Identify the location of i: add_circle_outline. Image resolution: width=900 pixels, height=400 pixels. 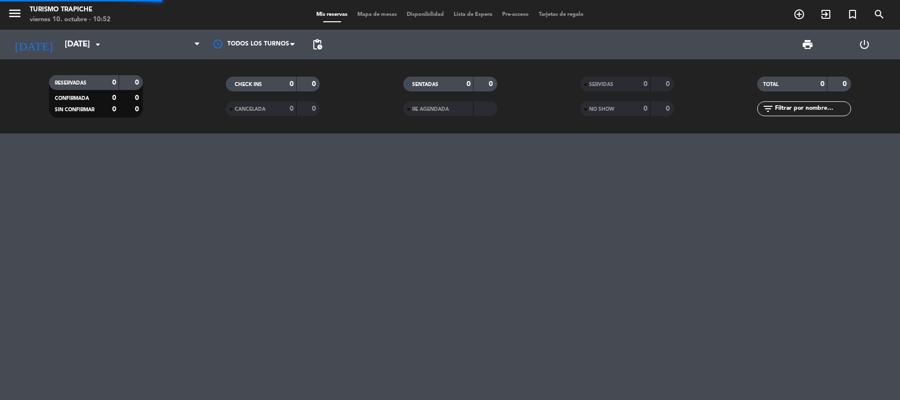
(799, 14).